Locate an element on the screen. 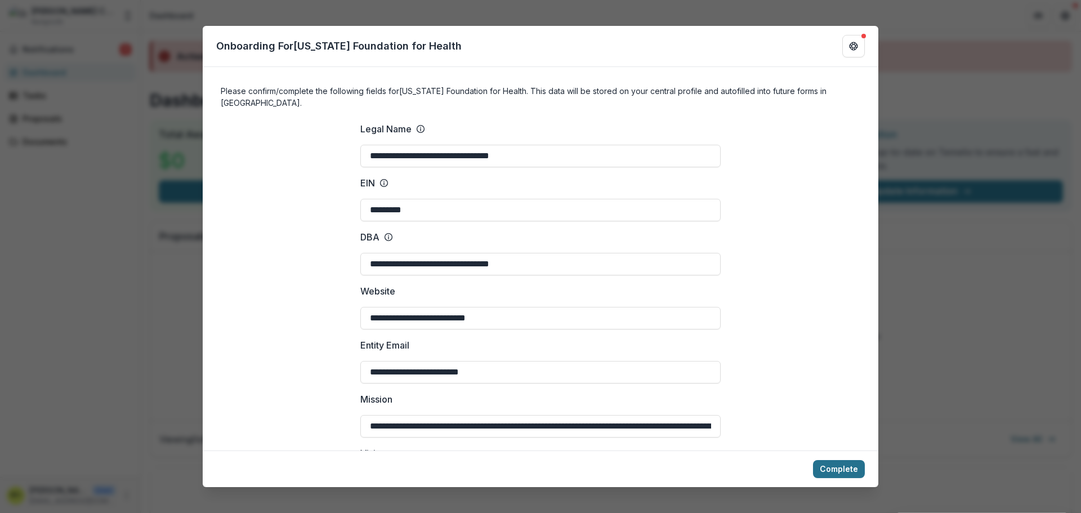 The width and height of the screenshot is (1081, 513). p: DBA is located at coordinates (370, 237).